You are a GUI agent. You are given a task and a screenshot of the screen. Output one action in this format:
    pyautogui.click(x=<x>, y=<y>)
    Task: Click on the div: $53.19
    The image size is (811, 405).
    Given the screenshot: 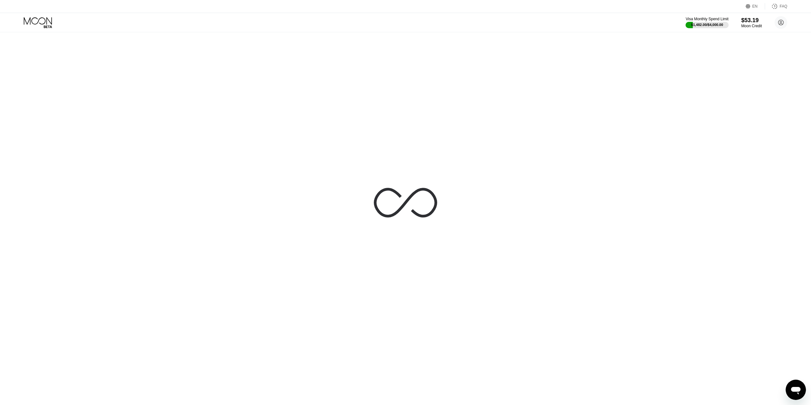 What is the action you would take?
    pyautogui.click(x=751, y=20)
    